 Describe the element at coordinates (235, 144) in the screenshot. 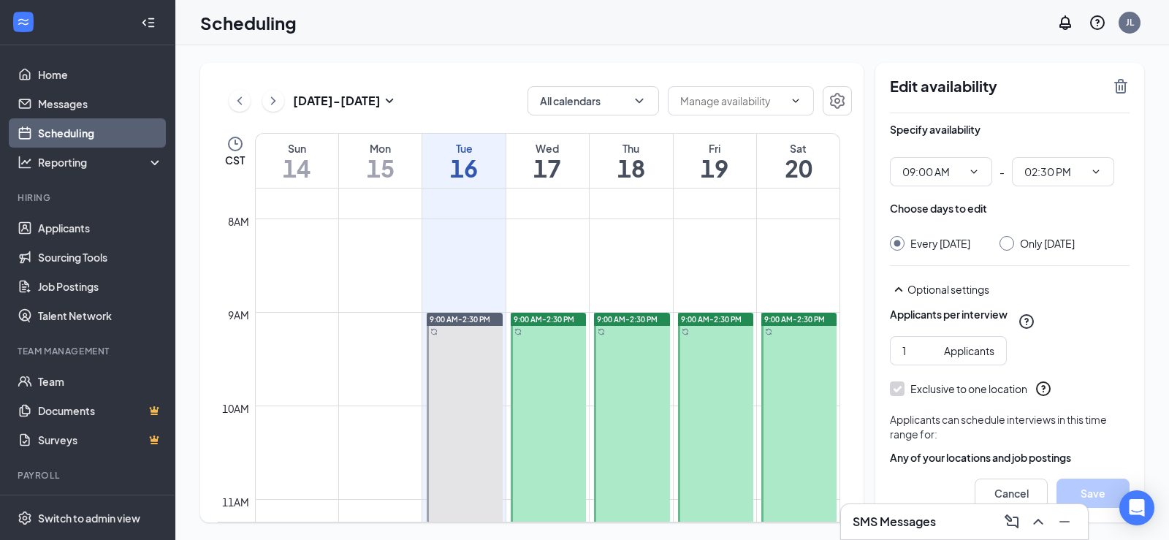

I see `svg: Clock` at that location.